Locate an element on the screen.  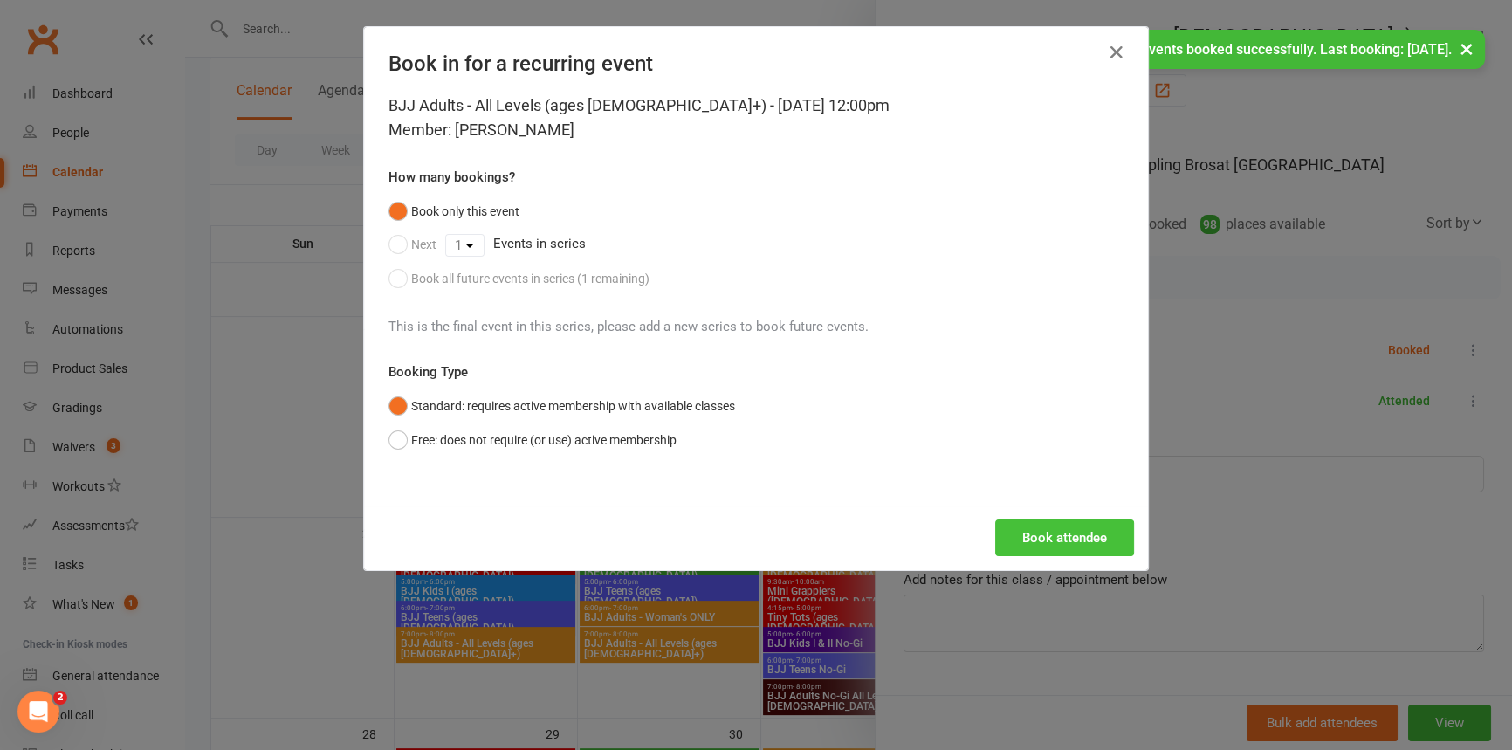
button: Book attendee is located at coordinates (1064, 538).